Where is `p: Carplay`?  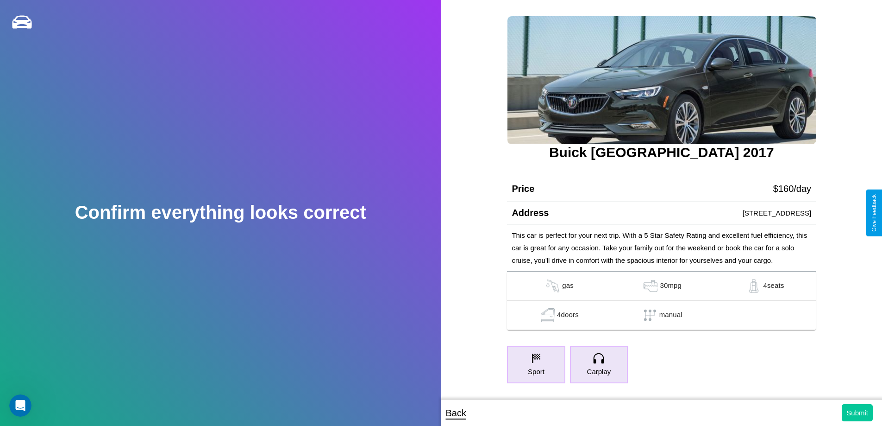
p: Carplay is located at coordinates (599, 371).